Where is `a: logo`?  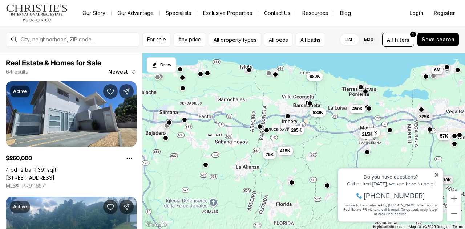 a: logo is located at coordinates (37, 13).